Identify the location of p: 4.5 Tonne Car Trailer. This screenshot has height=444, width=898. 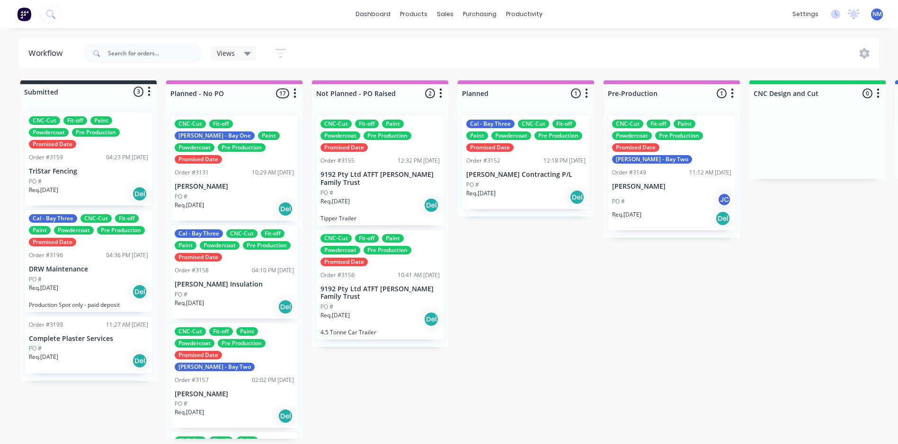
(380, 332).